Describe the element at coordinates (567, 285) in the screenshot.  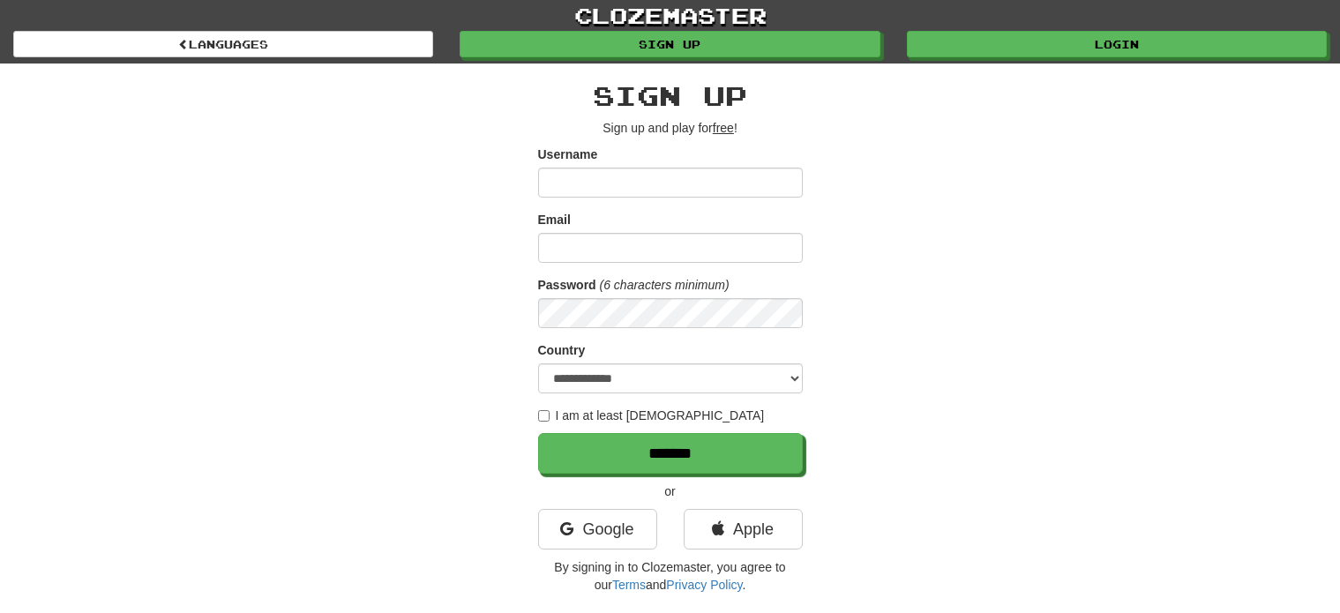
I see `label: Password` at that location.